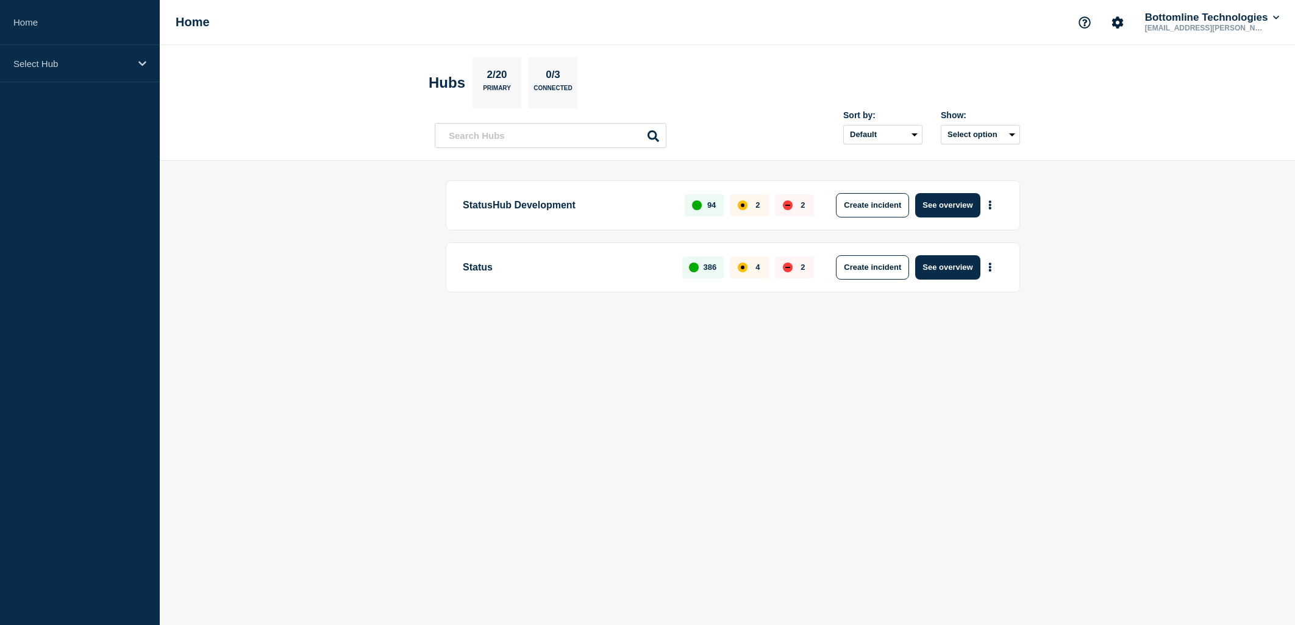 The width and height of the screenshot is (1295, 625). Describe the element at coordinates (497, 77) in the screenshot. I see `p: 2/20` at that location.